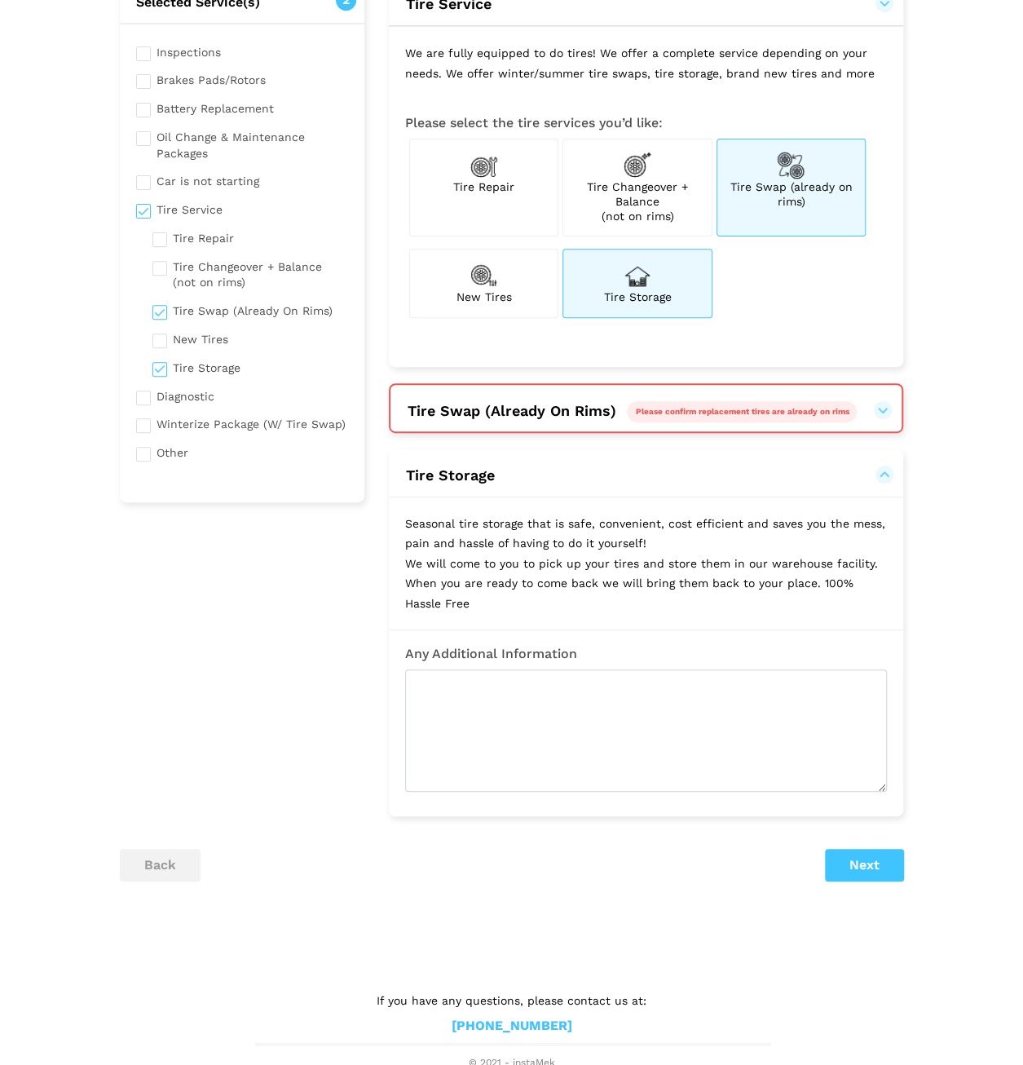 The width and height of the screenshot is (1023, 1065). Describe the element at coordinates (160, 865) in the screenshot. I see `button: back` at that location.